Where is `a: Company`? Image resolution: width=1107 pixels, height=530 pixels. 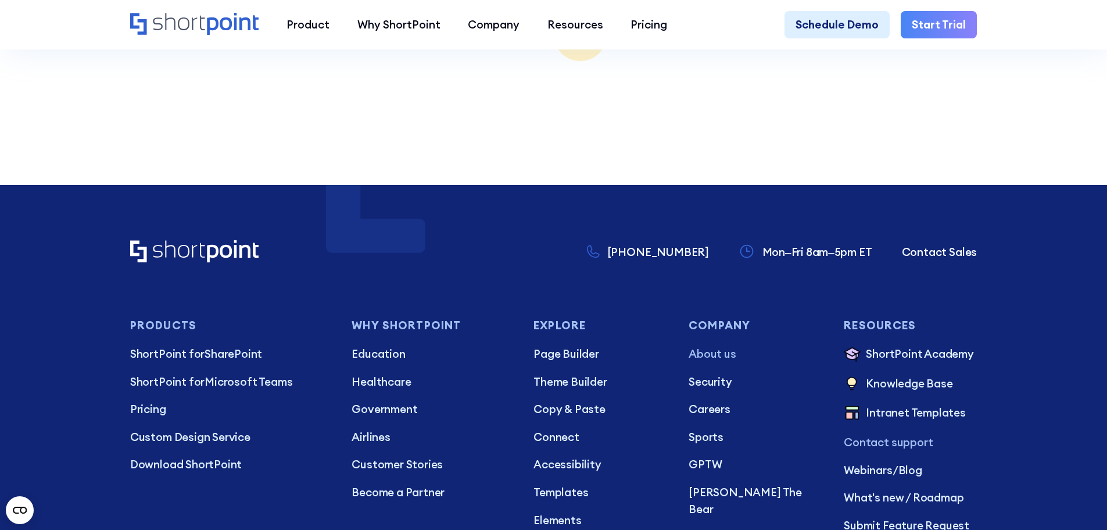 a: Company is located at coordinates (494, 25).